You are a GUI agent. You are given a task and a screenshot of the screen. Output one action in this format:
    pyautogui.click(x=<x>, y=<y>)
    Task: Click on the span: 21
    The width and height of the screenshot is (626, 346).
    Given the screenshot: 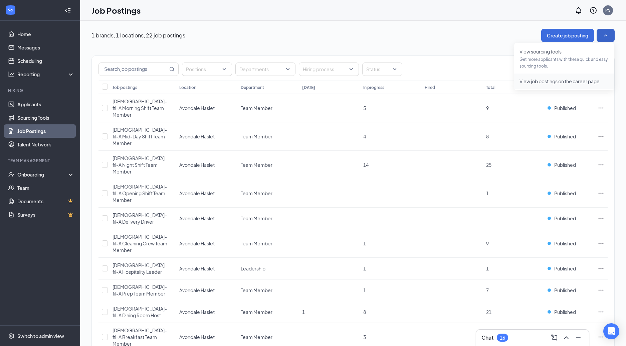 What is the action you would take?
    pyautogui.click(x=489, y=311)
    